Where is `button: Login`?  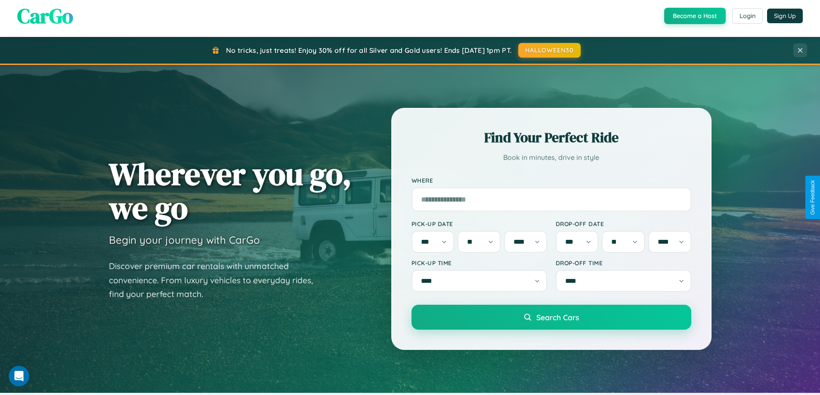
button: Login is located at coordinates (747, 16).